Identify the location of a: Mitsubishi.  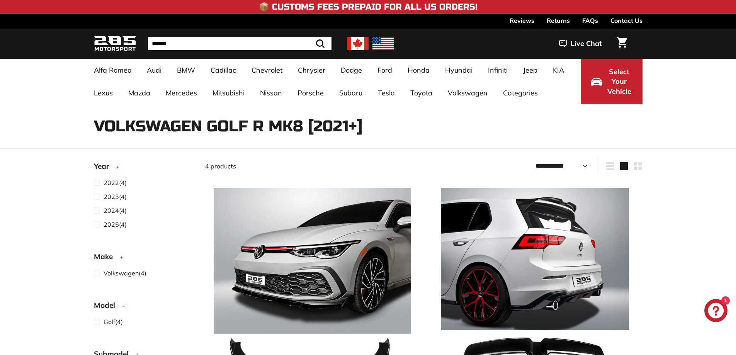
(228, 93).